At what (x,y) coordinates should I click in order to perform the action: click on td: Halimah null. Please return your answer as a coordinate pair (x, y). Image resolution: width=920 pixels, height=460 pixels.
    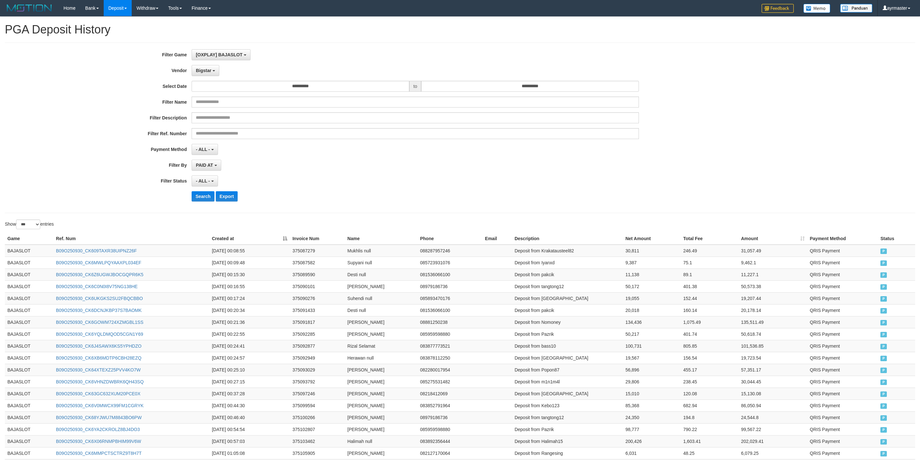
    Looking at the image, I should click on (381, 441).